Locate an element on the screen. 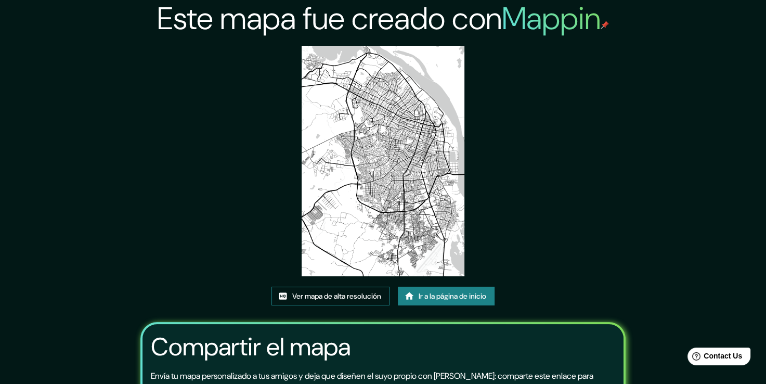 This screenshot has width=766, height=384. a: Ir a la página de inicio is located at coordinates (446, 296).